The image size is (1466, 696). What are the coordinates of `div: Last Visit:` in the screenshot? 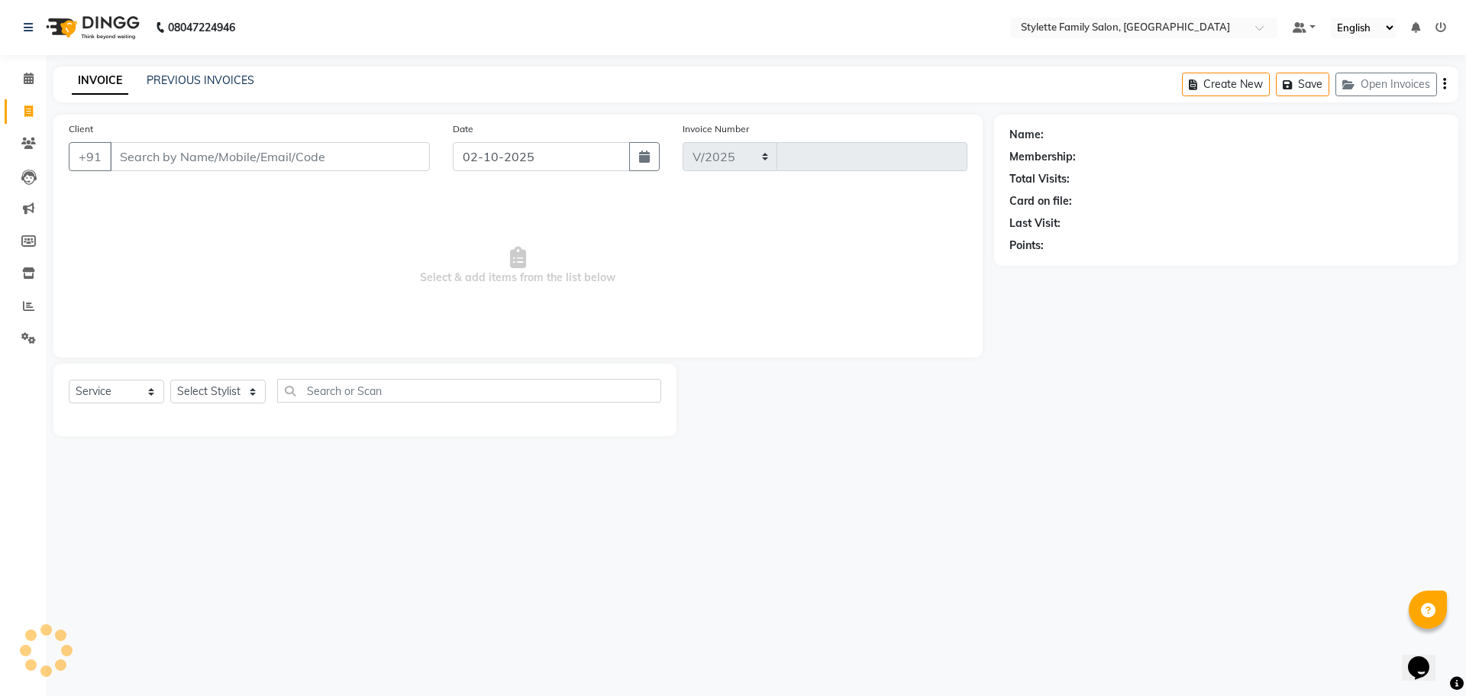 It's located at (1035, 223).